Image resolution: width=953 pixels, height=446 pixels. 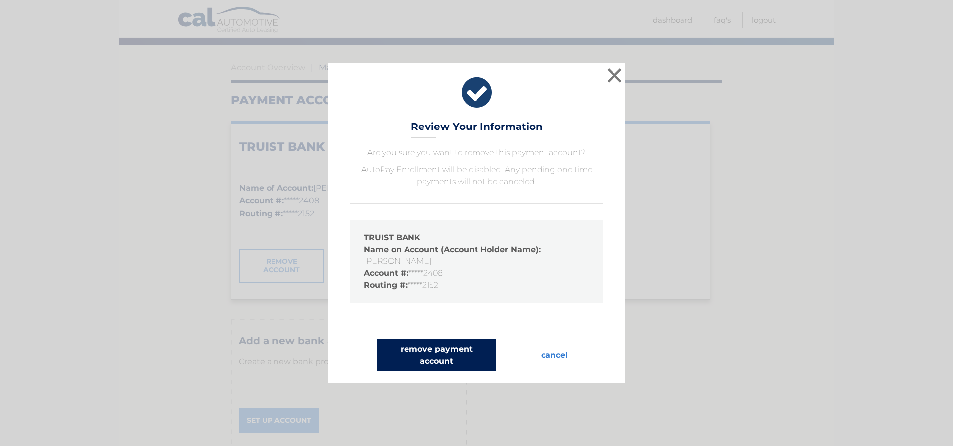 I want to click on strong: Name on Account (Account Holder Name):, so click(x=452, y=249).